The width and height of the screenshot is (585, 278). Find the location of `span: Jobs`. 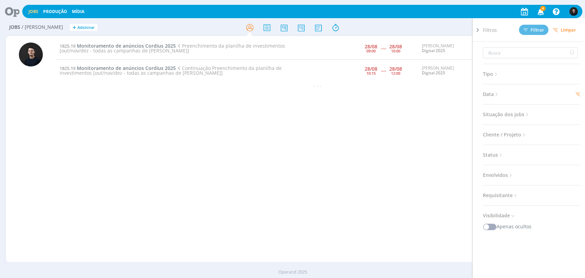

span: Jobs is located at coordinates (15, 27).